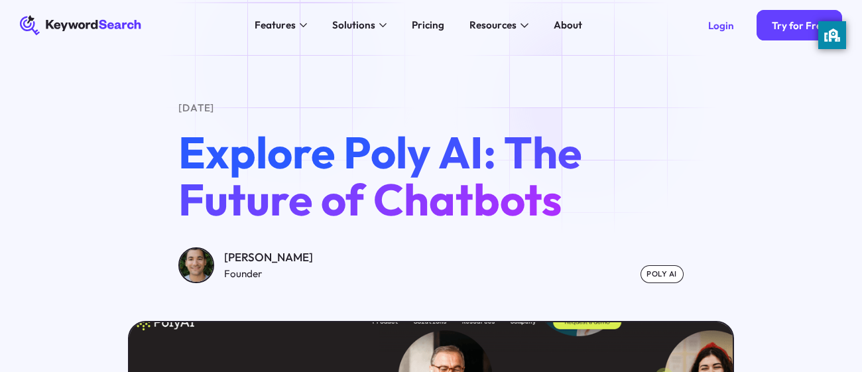 This screenshot has width=862, height=372. Describe the element at coordinates (428, 25) in the screenshot. I see `a: Pricing` at that location.